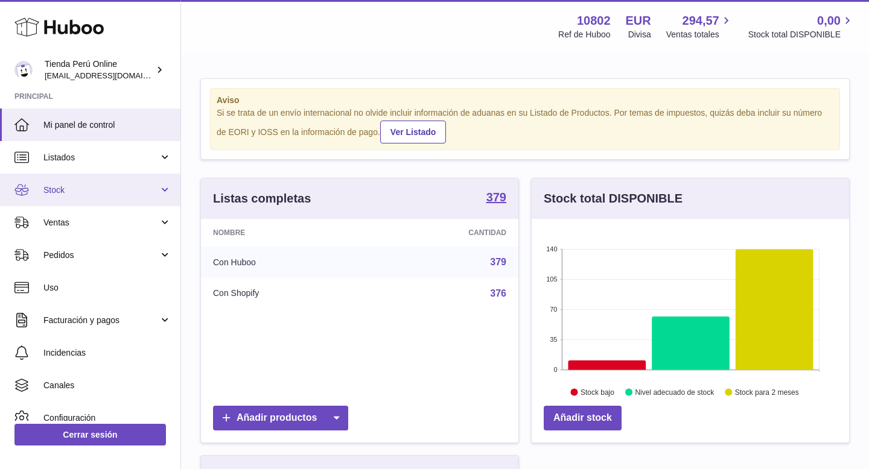 The image size is (869, 469). Describe the element at coordinates (551, 249) in the screenshot. I see `text: 140` at that location.